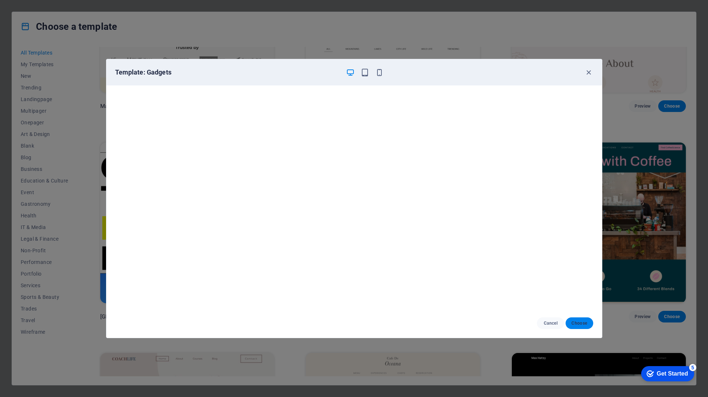 The height and width of the screenshot is (397, 708). Describe the element at coordinates (579, 323) in the screenshot. I see `button: Choose` at that location.